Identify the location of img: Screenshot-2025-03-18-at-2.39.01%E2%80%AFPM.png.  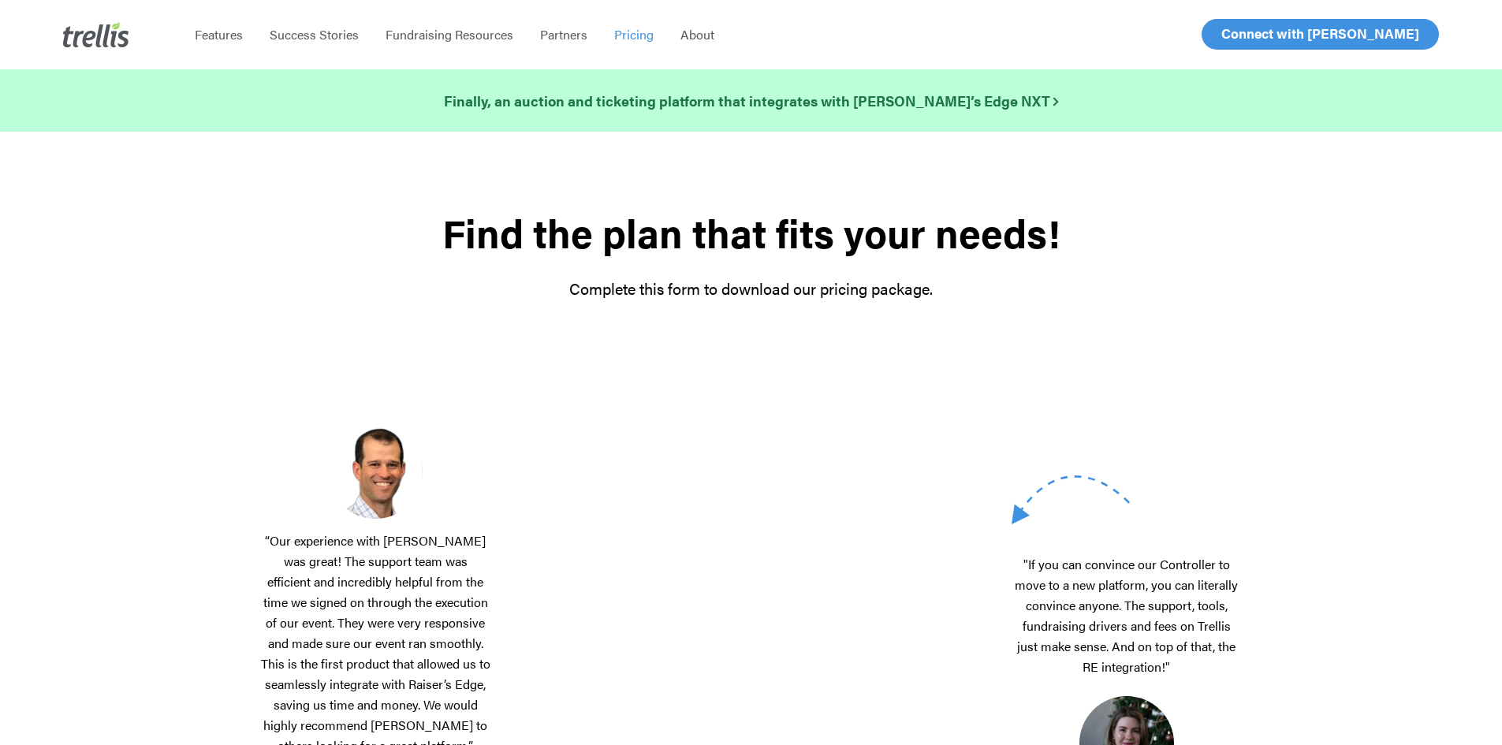
(375, 471).